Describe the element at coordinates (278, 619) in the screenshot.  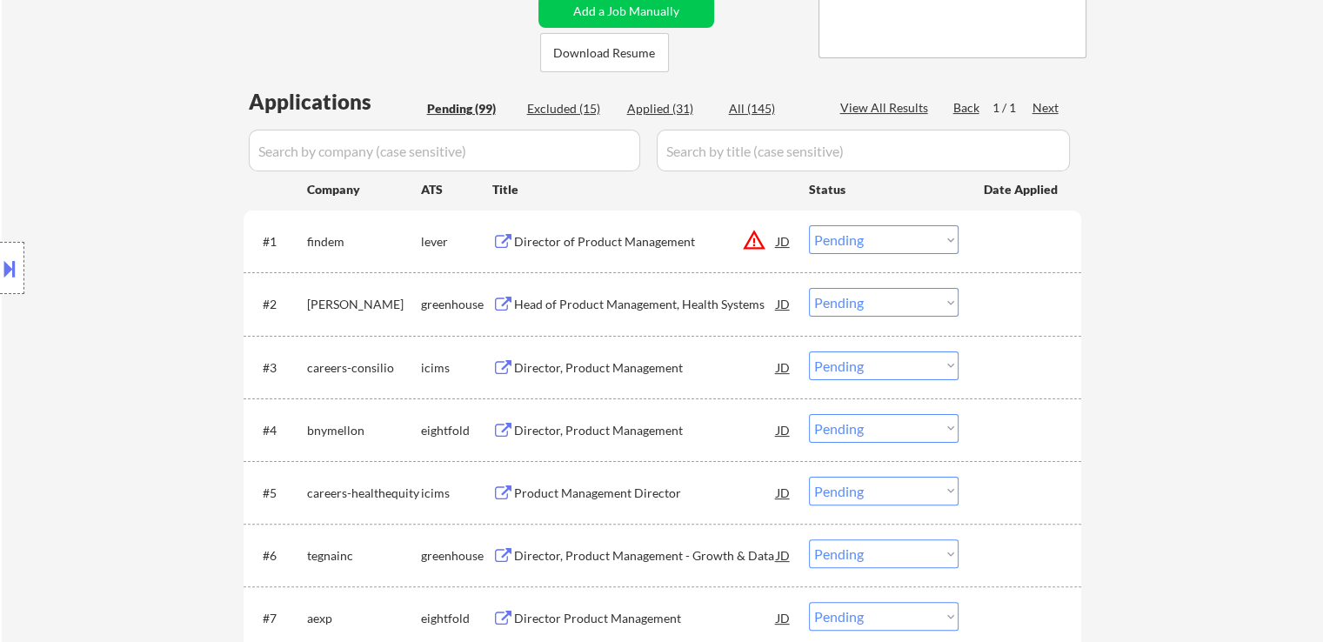
I see `div: #7` at that location.